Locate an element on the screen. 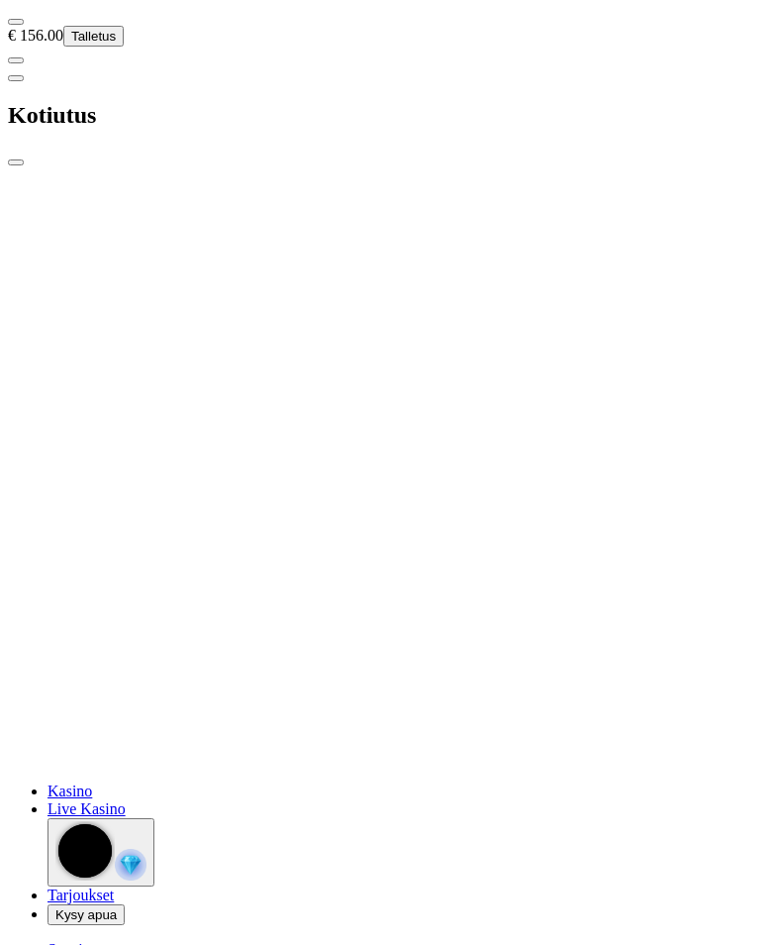  button: close is located at coordinates (16, 162).